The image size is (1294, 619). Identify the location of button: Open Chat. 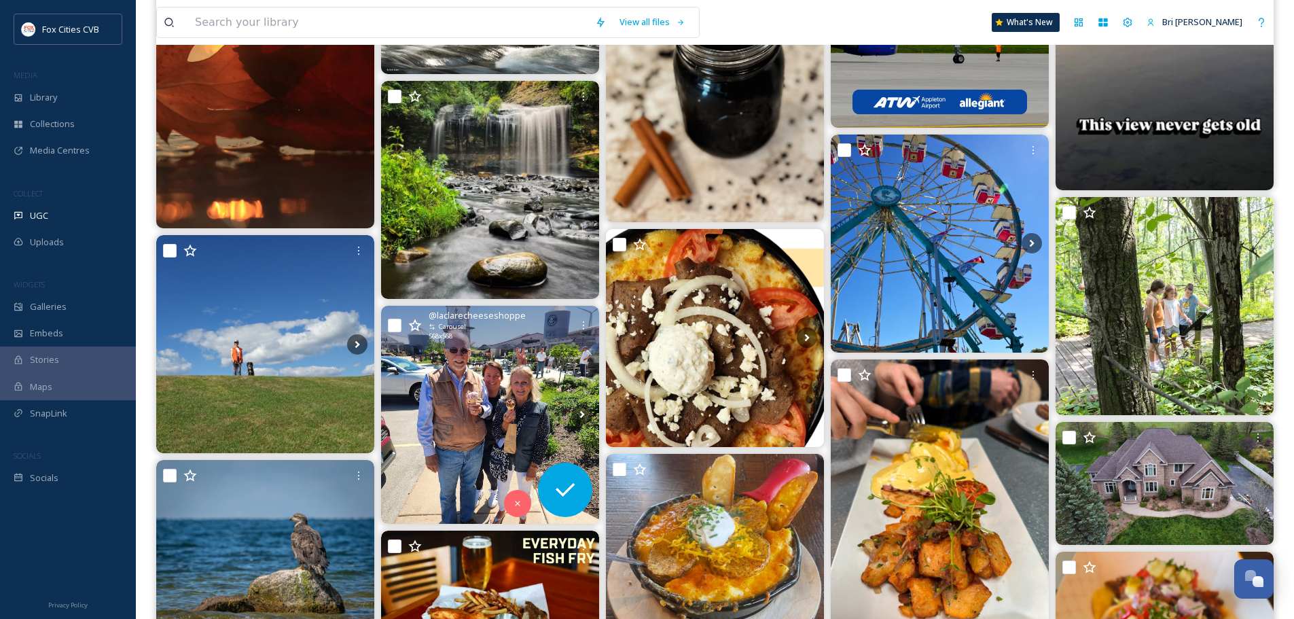
(1254, 579).